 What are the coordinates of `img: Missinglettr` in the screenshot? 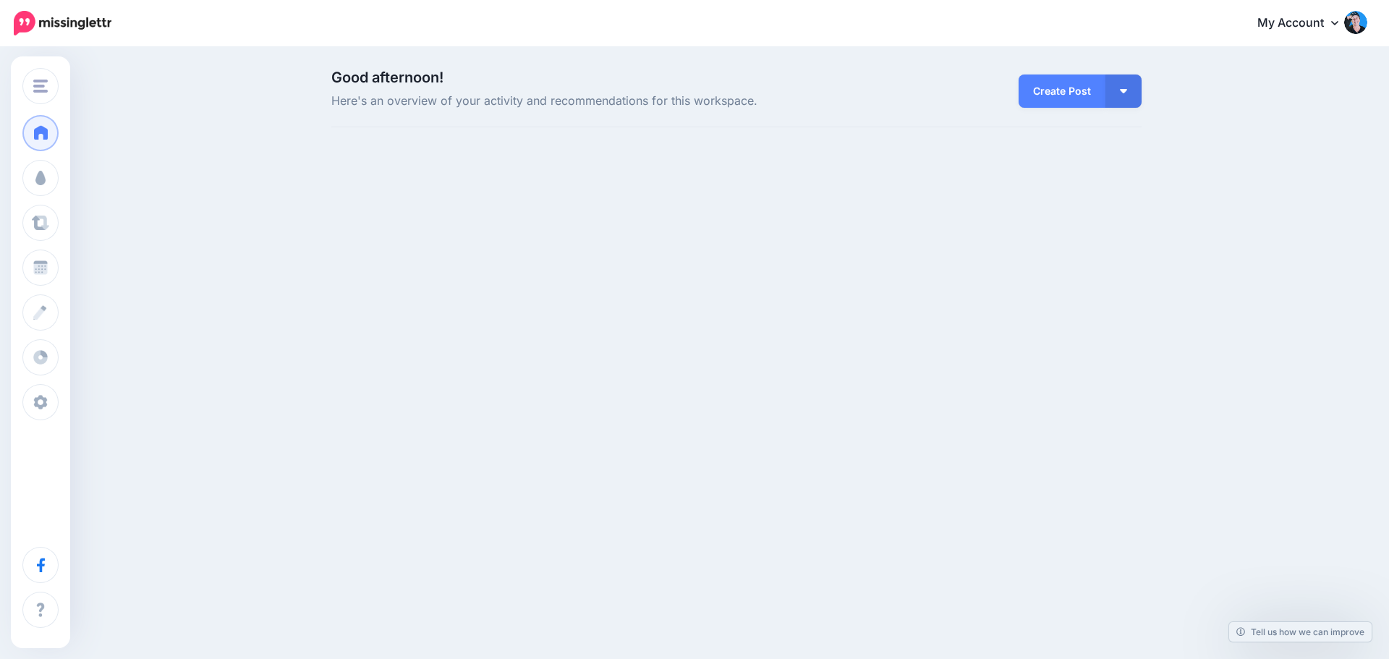 It's located at (62, 23).